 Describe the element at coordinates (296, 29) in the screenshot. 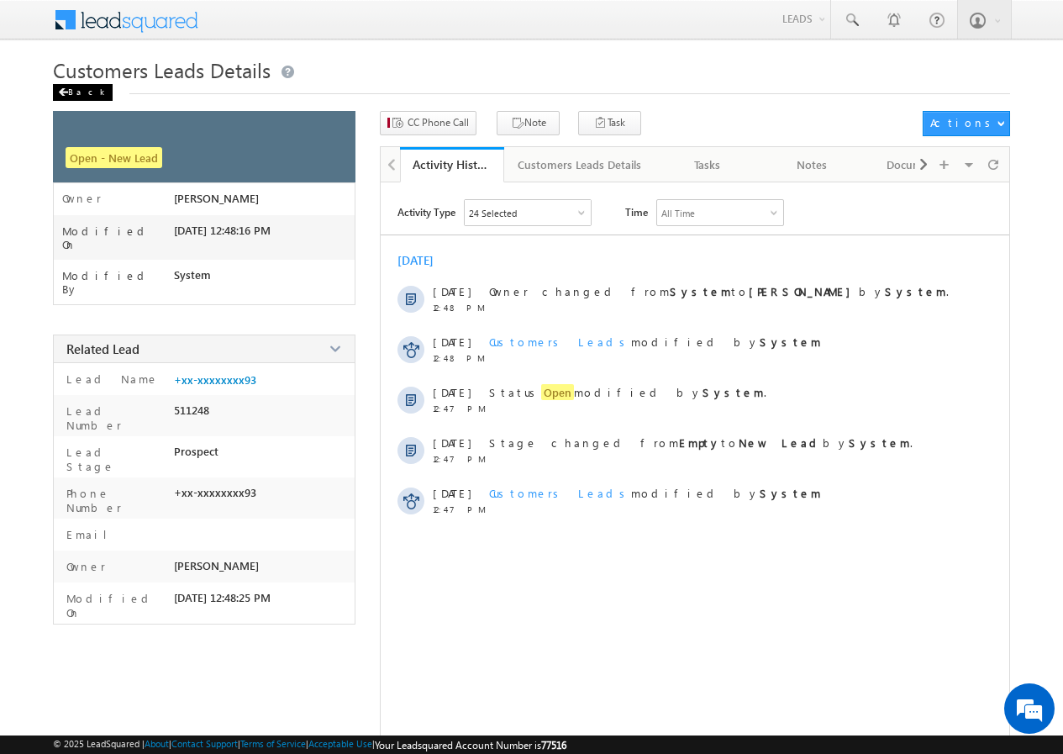

I see `div: Minimize live chat window` at that location.